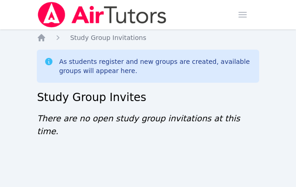 The height and width of the screenshot is (187, 296). What do you see at coordinates (148, 98) in the screenshot?
I see `h2: Study Group Invites` at bounding box center [148, 98].